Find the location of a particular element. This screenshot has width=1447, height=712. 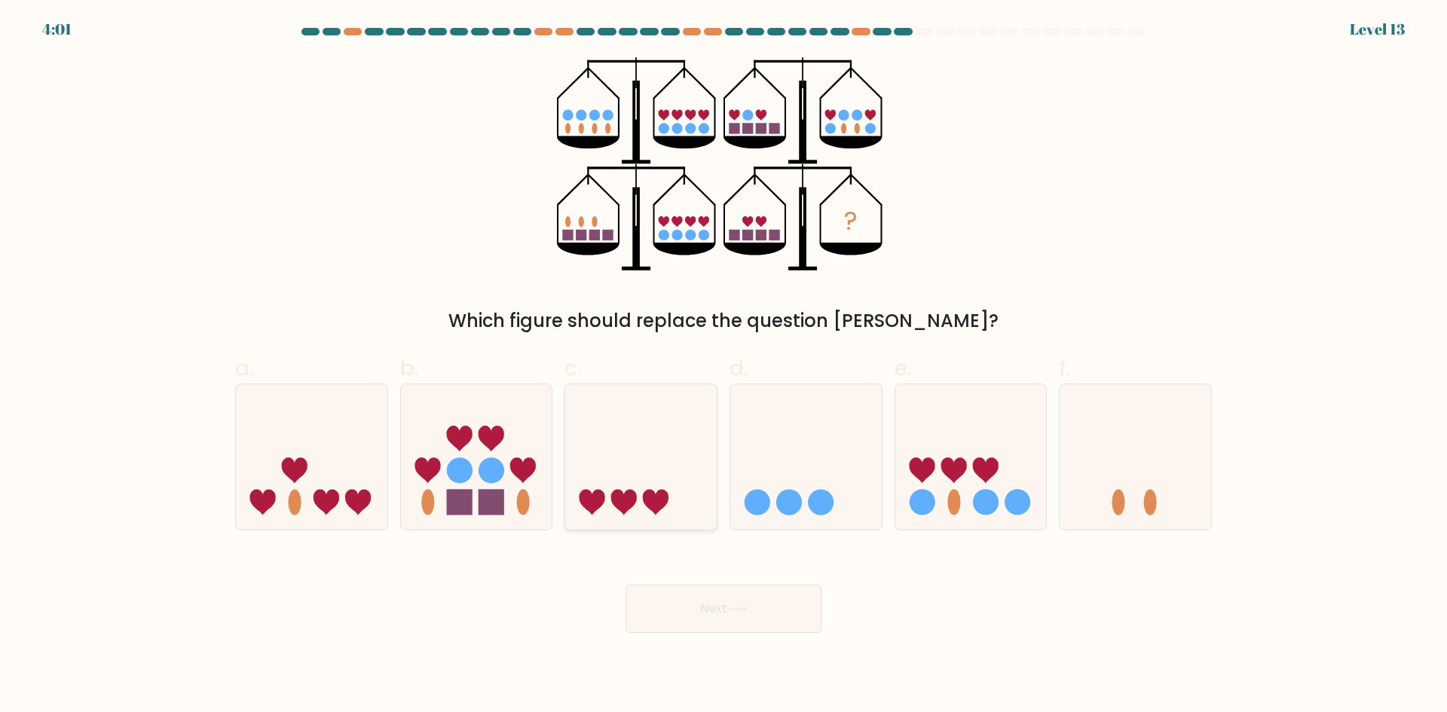

div: Level 13 is located at coordinates (1377, 29).